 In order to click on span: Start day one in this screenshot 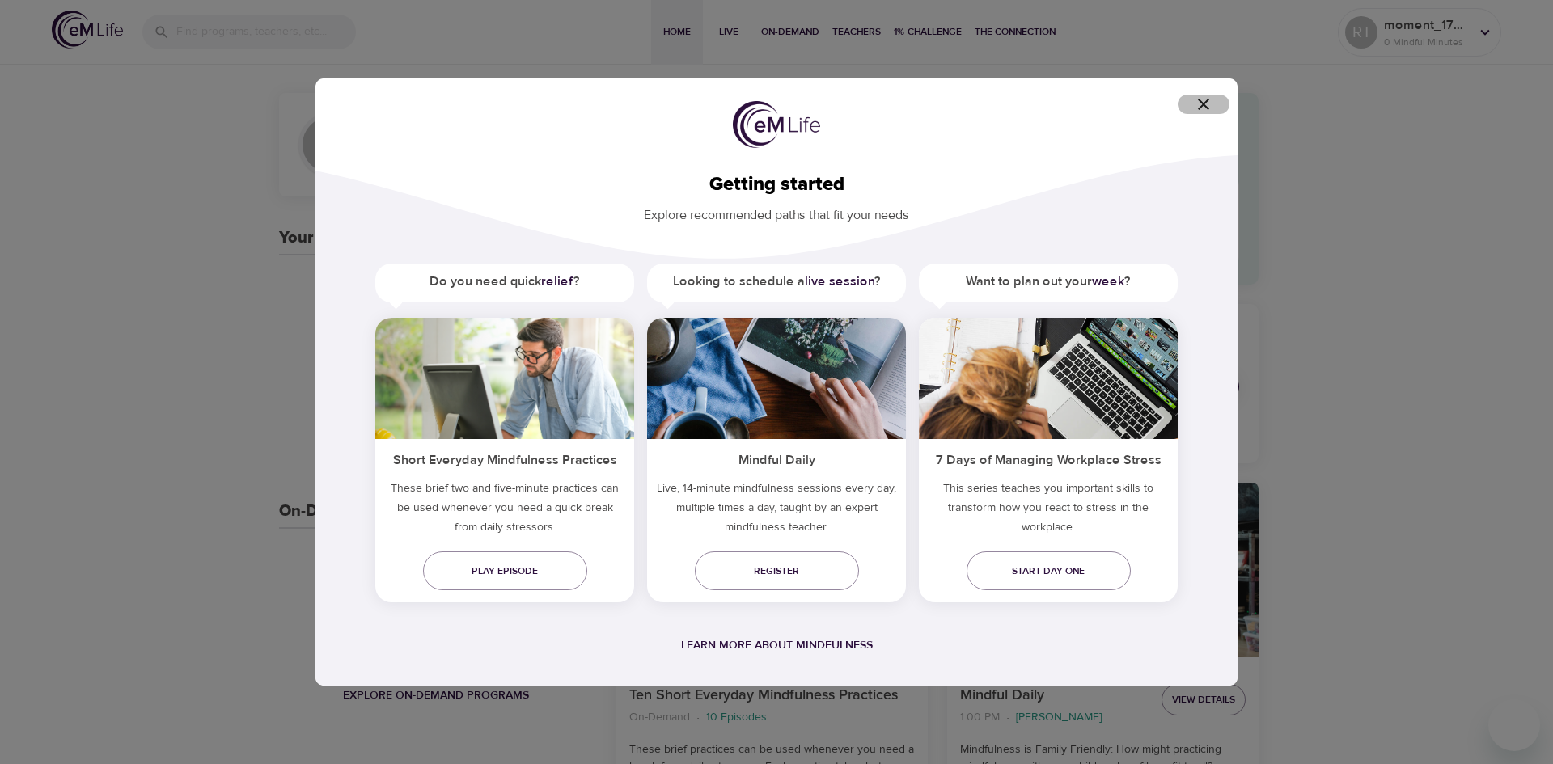, I will do `click(1048, 571)`.